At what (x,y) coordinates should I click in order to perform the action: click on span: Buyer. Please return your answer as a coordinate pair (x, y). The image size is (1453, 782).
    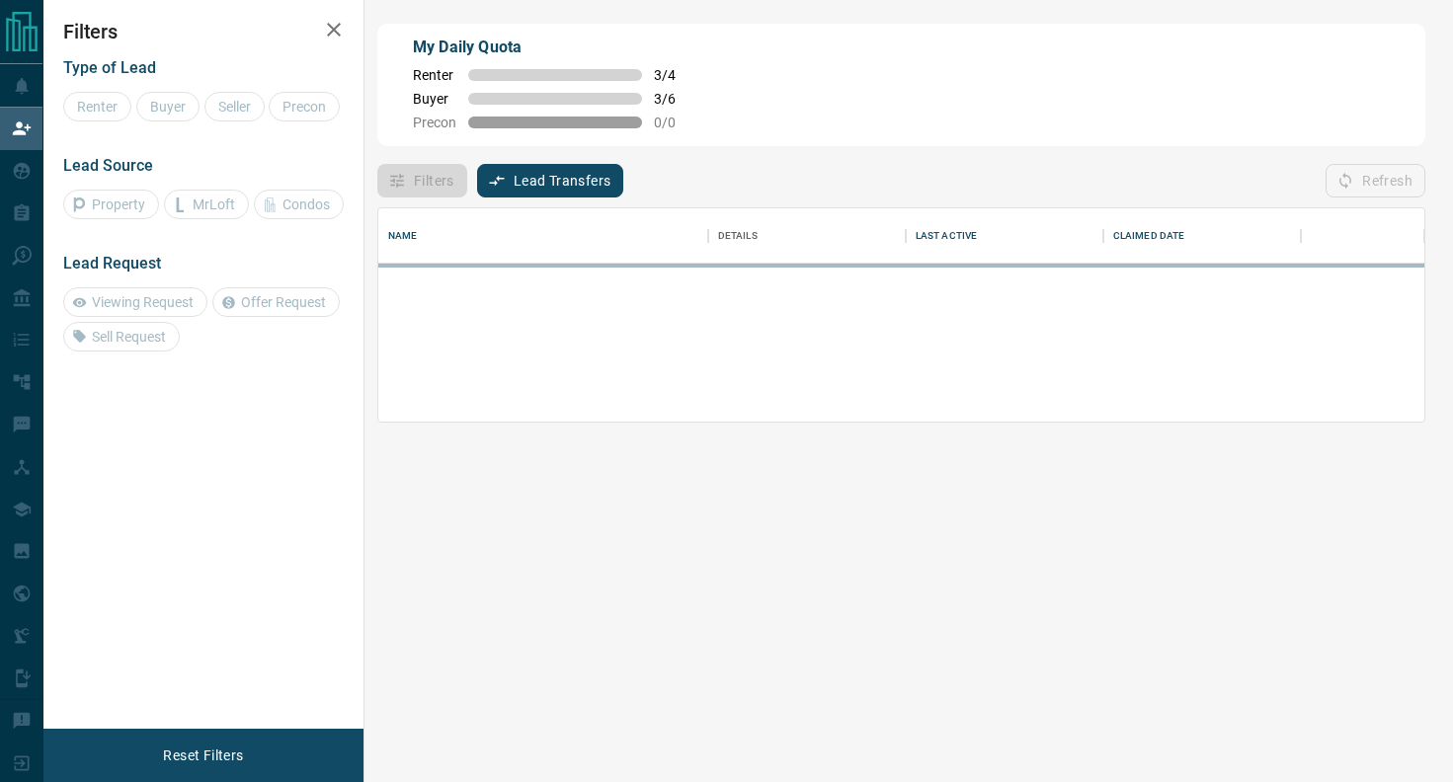
    Looking at the image, I should click on (434, 99).